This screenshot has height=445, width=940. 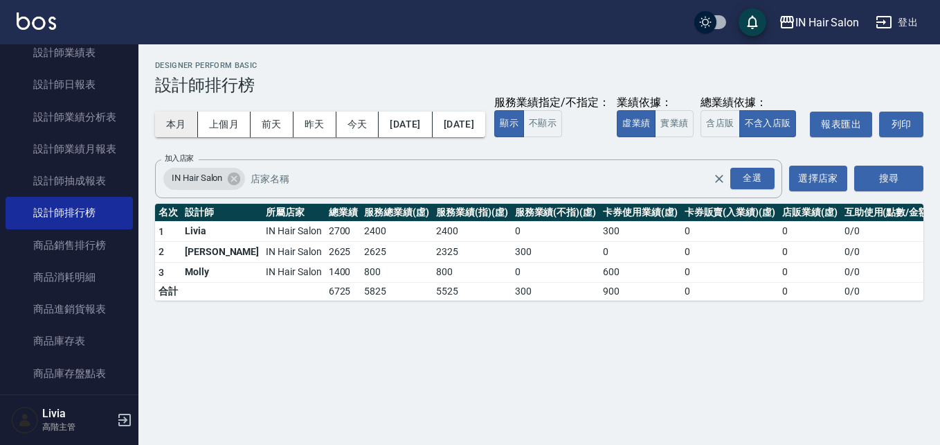 I want to click on span: 1, so click(x=161, y=231).